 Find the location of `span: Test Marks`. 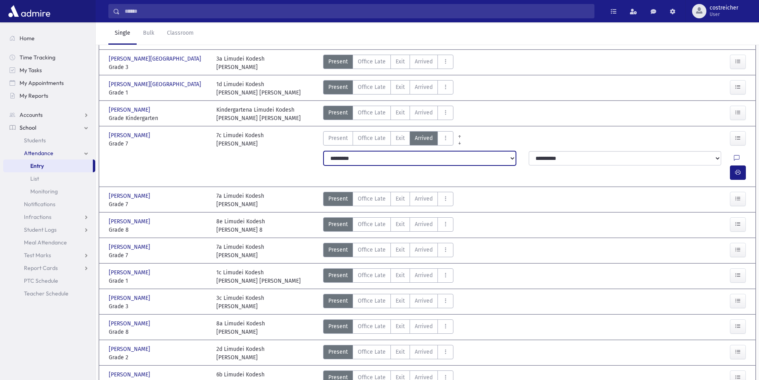

span: Test Marks is located at coordinates (37, 255).